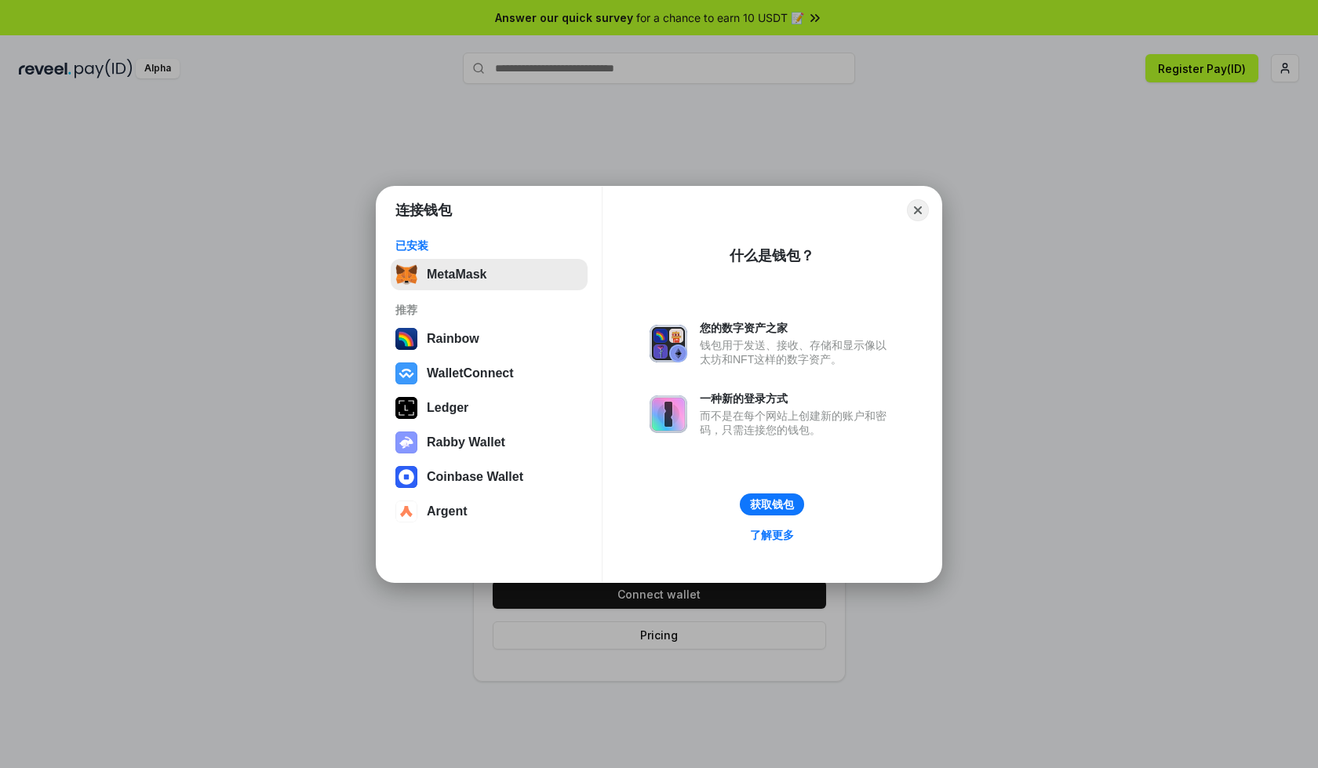 This screenshot has width=1318, height=768. Describe the element at coordinates (424, 210) in the screenshot. I see `h1: 连接钱包` at that location.